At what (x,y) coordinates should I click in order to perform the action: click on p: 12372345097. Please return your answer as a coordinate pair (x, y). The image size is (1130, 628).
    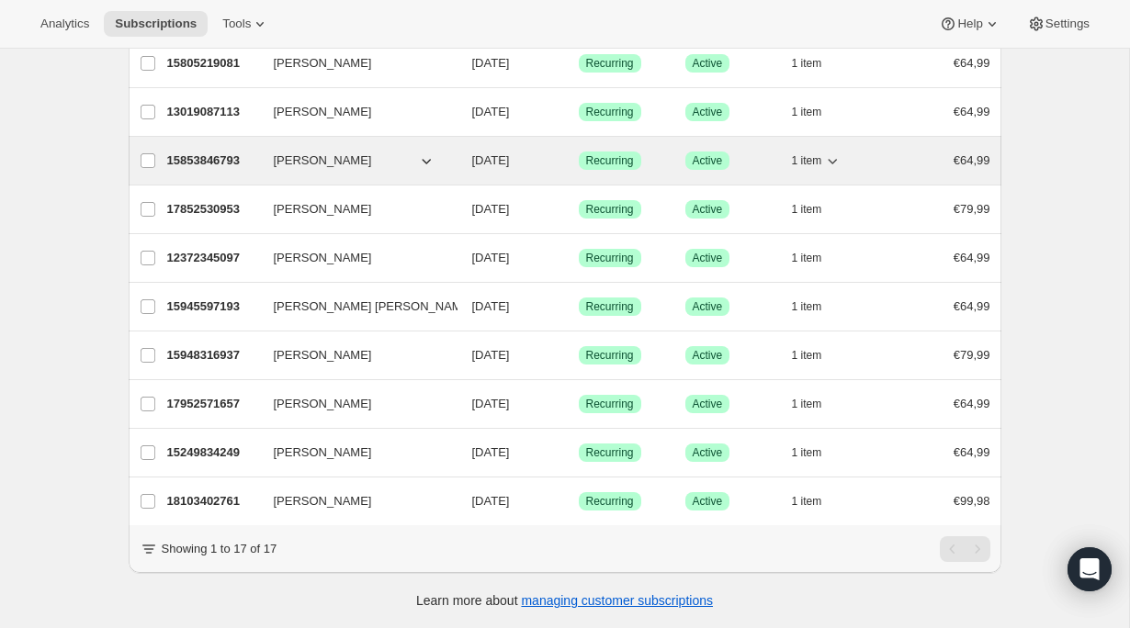
    Looking at the image, I should click on (213, 258).